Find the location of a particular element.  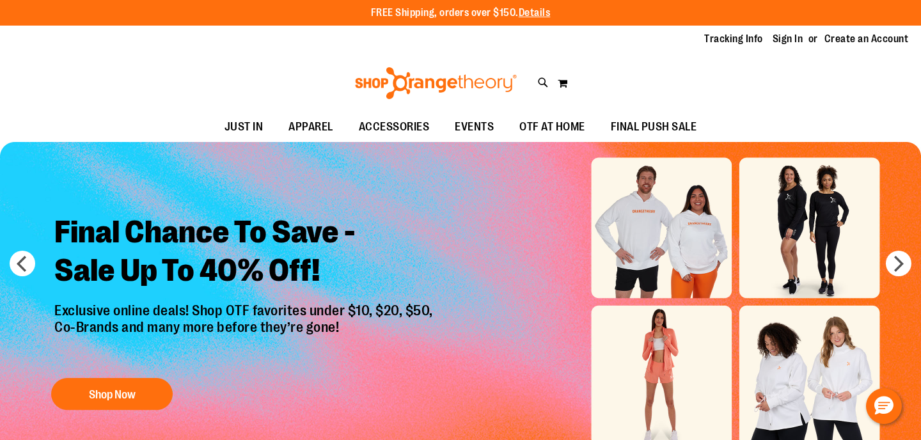

span: EVENTS is located at coordinates (474, 127).